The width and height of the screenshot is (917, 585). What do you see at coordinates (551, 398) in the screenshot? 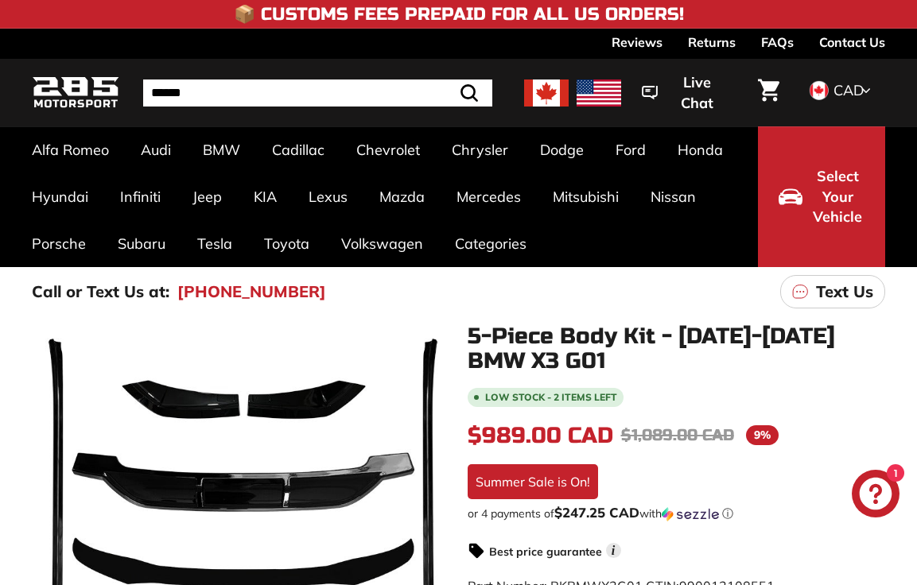
I see `span: Low stock - 2 items left` at bounding box center [551, 398].